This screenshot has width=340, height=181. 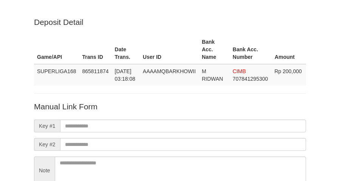 What do you see at coordinates (57, 75) in the screenshot?
I see `td: SUPERLIGA168` at bounding box center [57, 75].